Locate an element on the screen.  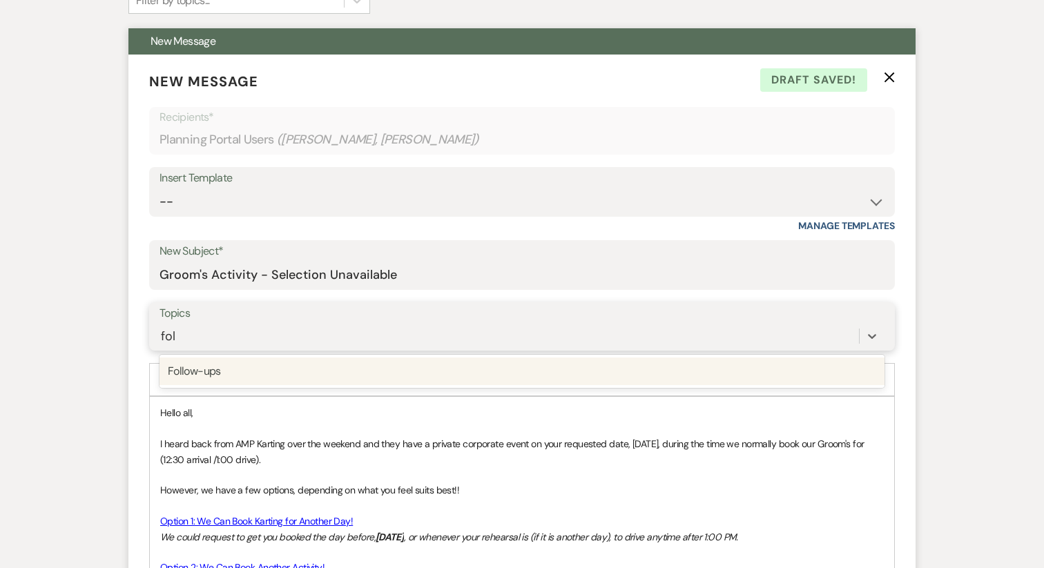
span: However, we have a few options, depending on what you feel suits best!! is located at coordinates (309, 490).